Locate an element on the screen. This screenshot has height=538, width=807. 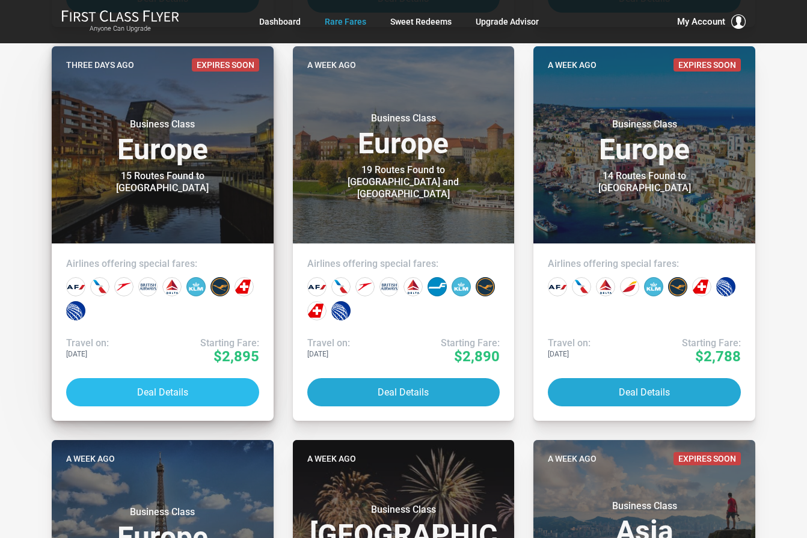
a: First Class FlyerAnyone Can Upgrade is located at coordinates (120, 22).